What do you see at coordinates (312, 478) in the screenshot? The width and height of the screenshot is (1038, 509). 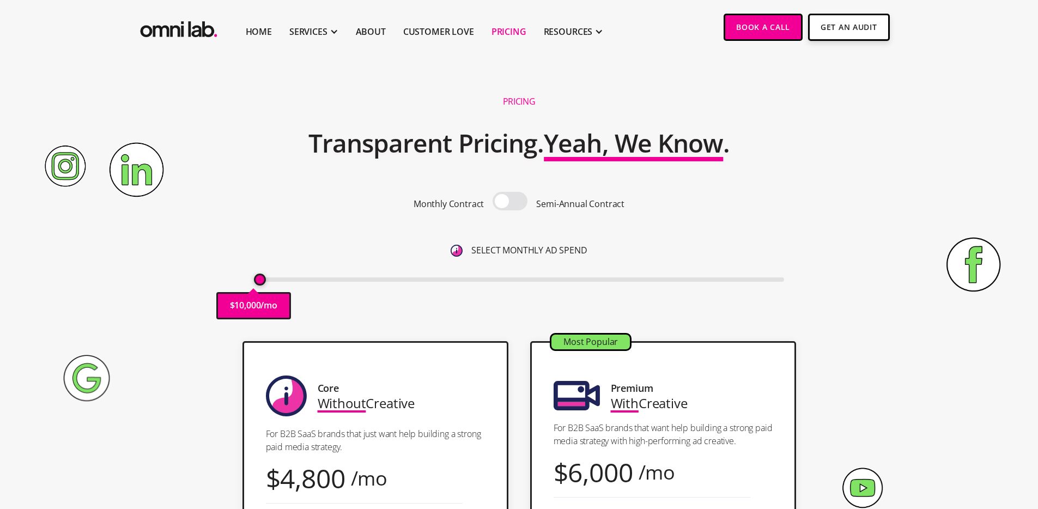 I see `div: 4,800` at bounding box center [312, 478].